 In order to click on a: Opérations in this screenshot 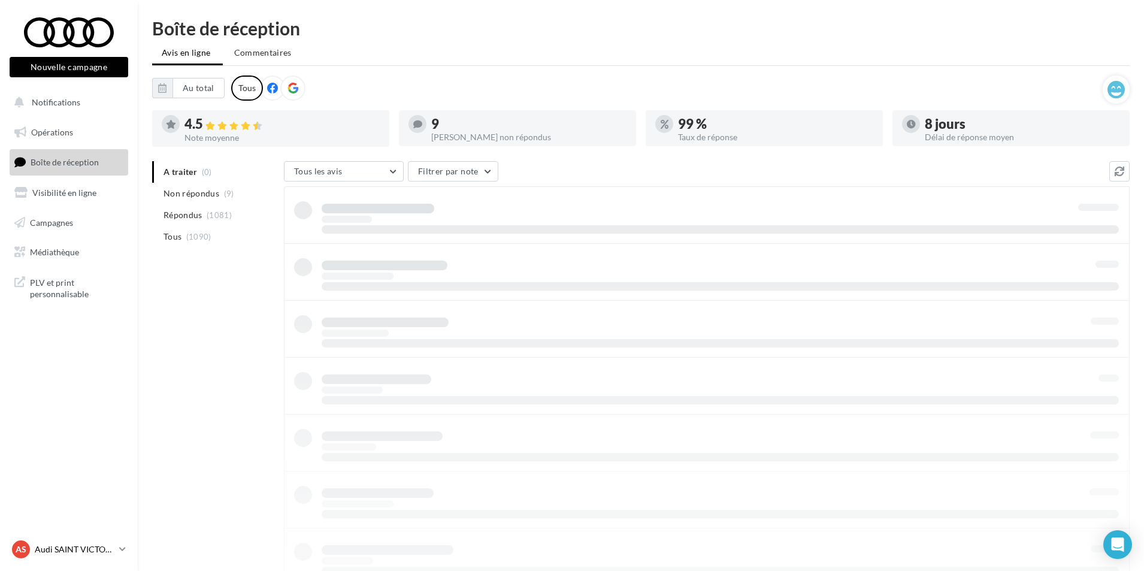, I will do `click(69, 132)`.